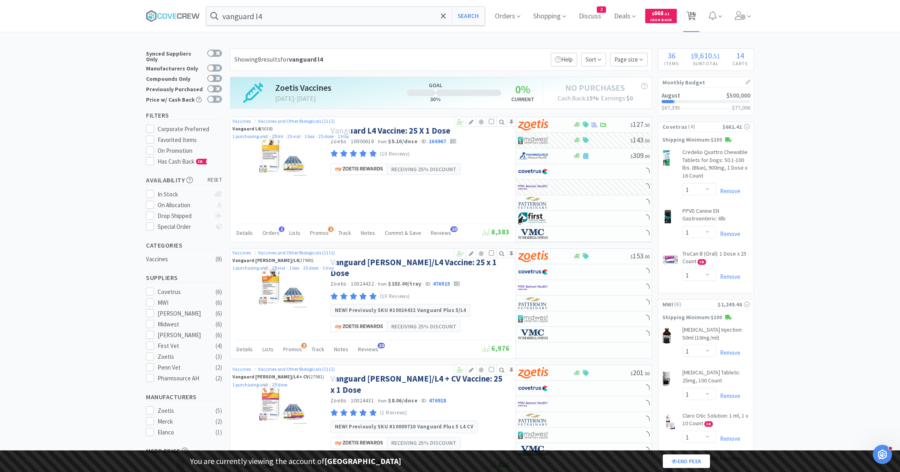  What do you see at coordinates (661, 16) in the screenshot?
I see `a: $668.11Cash Back` at bounding box center [661, 16].